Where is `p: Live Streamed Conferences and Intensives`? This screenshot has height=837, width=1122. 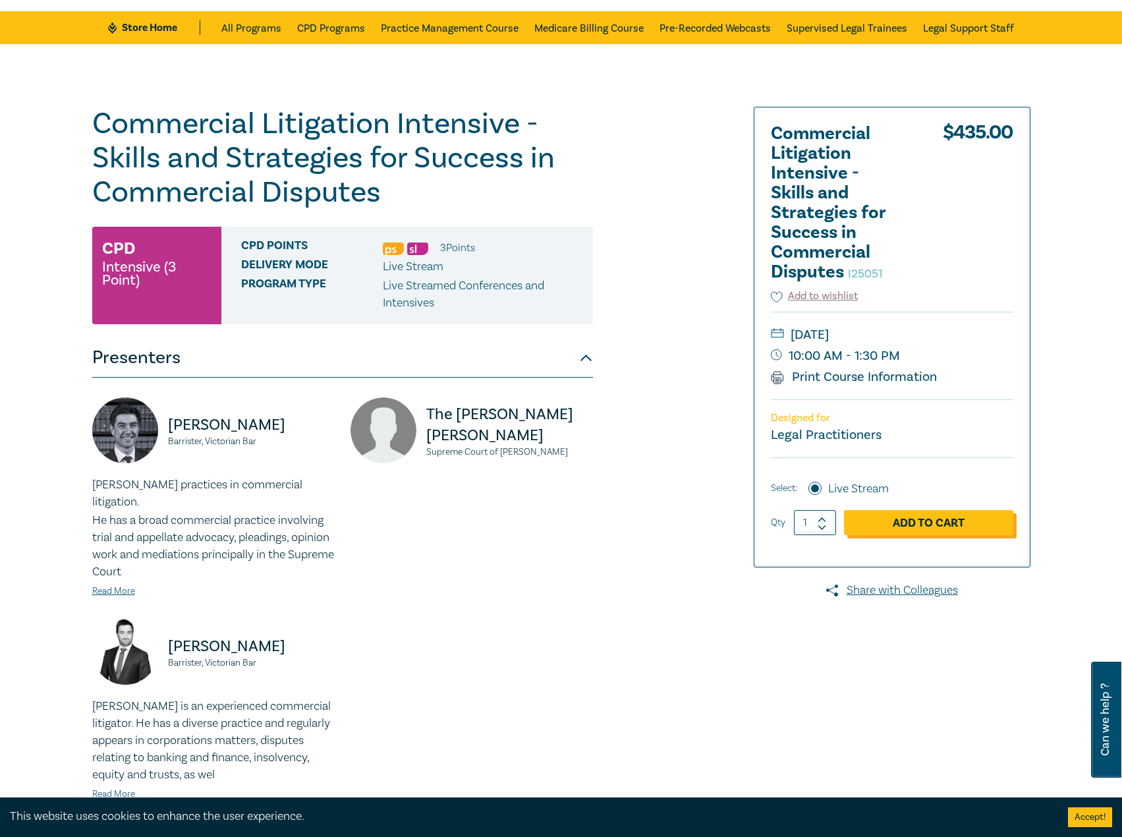 p: Live Streamed Conferences and Intensives is located at coordinates (483, 295).